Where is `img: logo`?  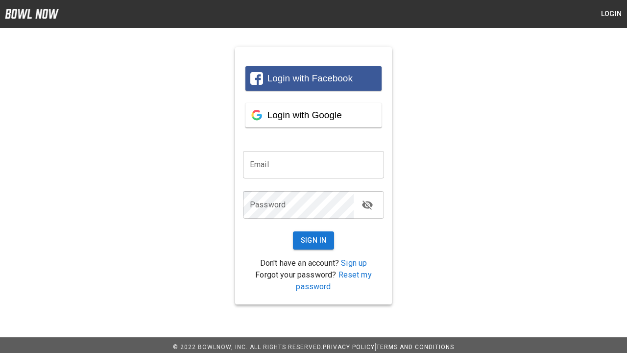 img: logo is located at coordinates (32, 14).